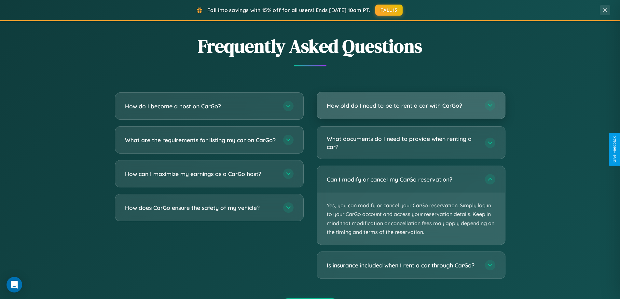 The height and width of the screenshot is (299, 620). I want to click on div: Give Feedback, so click(614, 149).